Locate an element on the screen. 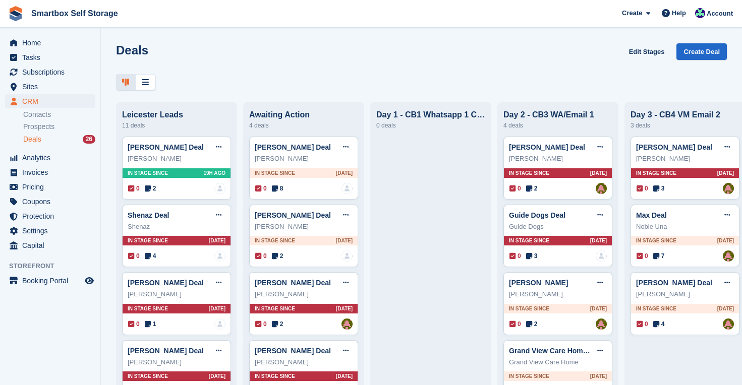 This screenshot has height=385, width=742. a: Prospects is located at coordinates (59, 127).